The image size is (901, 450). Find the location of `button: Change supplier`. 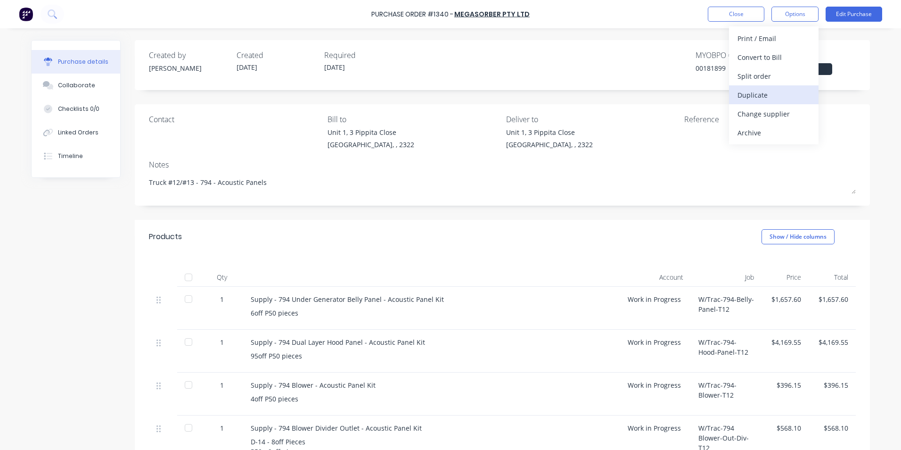

button: Change supplier is located at coordinates (774, 114).